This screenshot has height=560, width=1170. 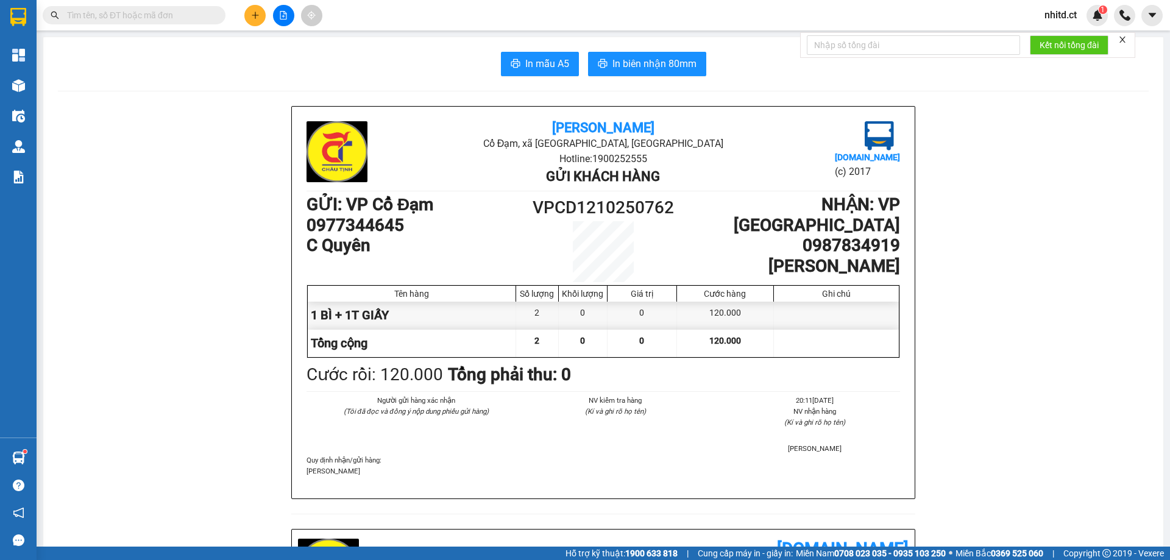 I want to click on div: Số lượng, so click(x=537, y=294).